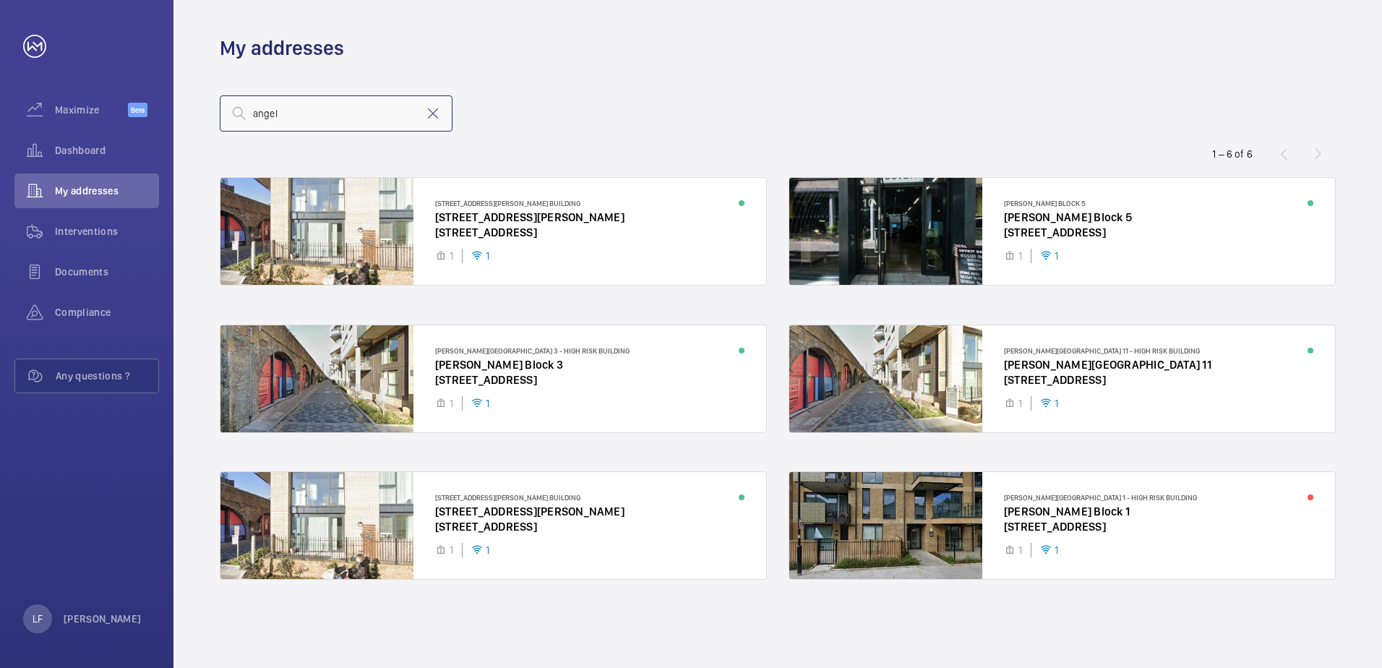  Describe the element at coordinates (38, 619) in the screenshot. I see `p: LF` at that location.